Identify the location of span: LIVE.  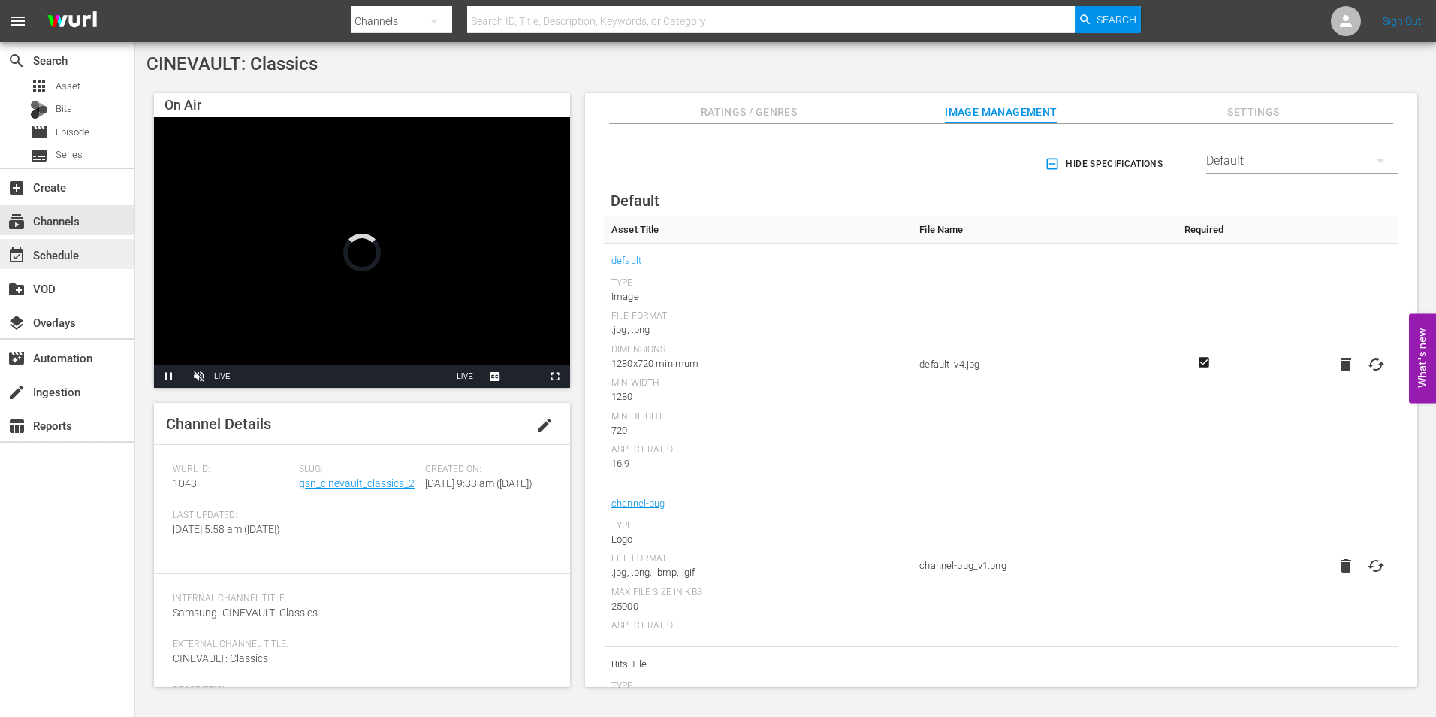
(465, 376).